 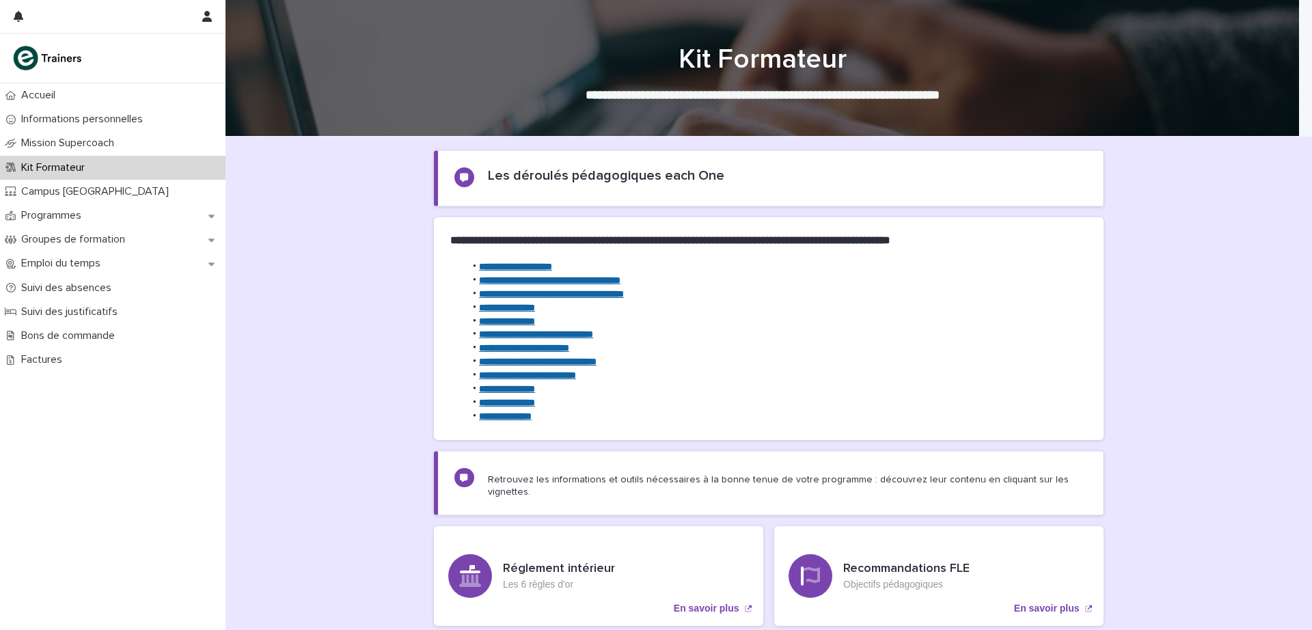 I want to click on img: K0CqGN7SDeD6s4JG8KQk, so click(x=49, y=58).